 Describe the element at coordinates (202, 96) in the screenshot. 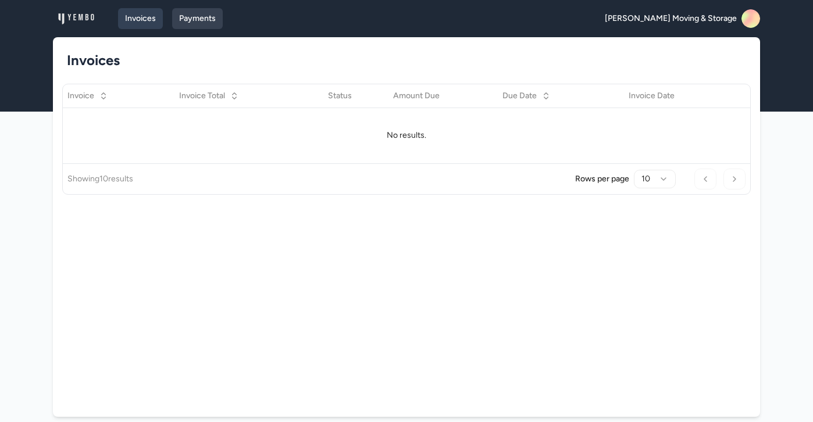

I see `span: Invoice Total` at that location.